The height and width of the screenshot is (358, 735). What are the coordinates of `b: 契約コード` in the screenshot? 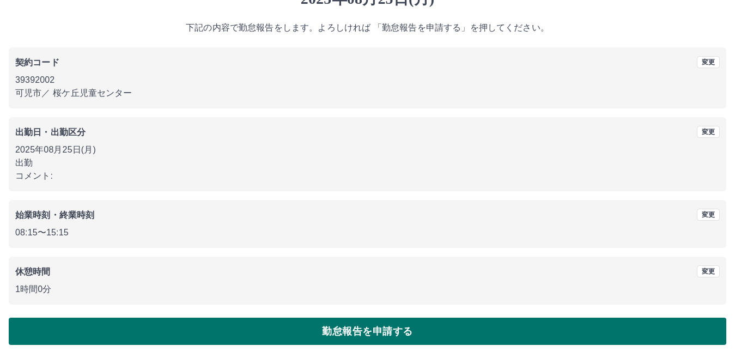 It's located at (37, 62).